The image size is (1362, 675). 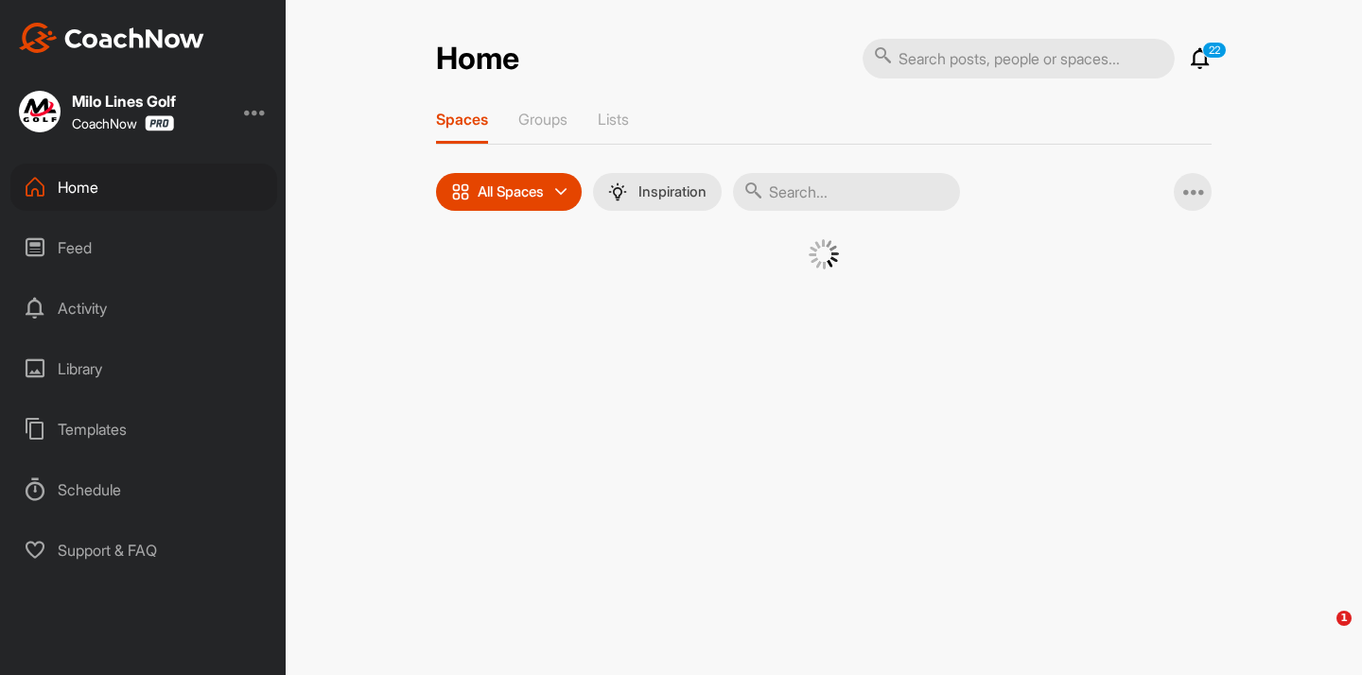 What do you see at coordinates (123, 123) in the screenshot?
I see `div: CoachNow` at bounding box center [123, 123].